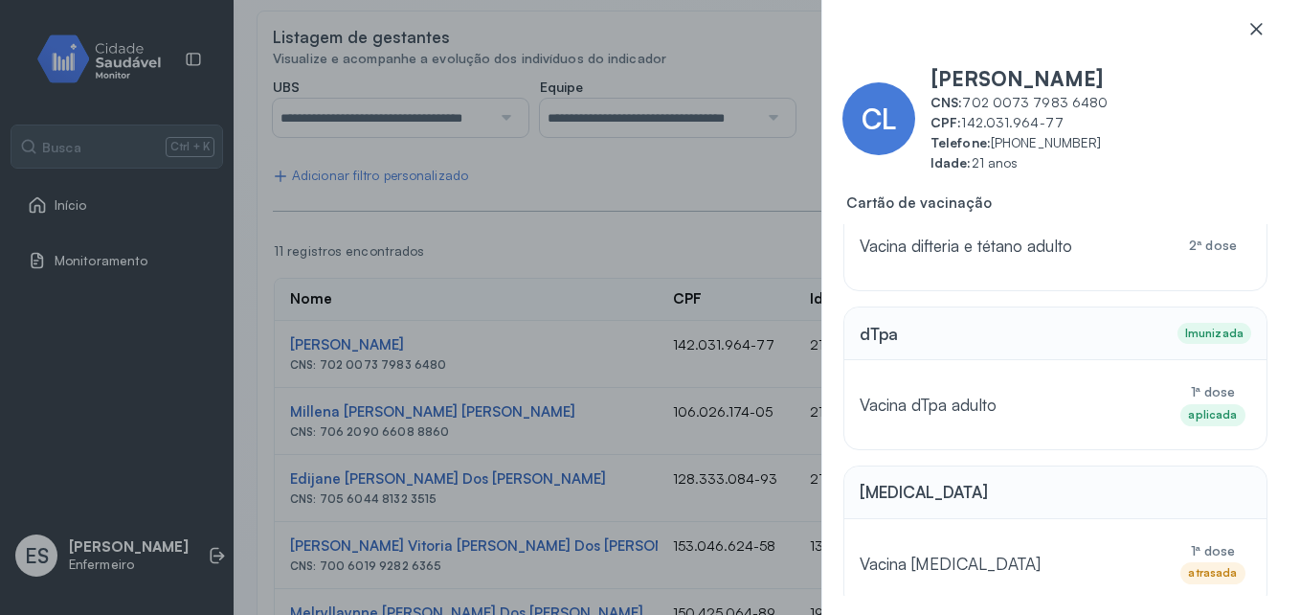  Describe the element at coordinates (946, 101) in the screenshot. I see `b: CNS:` at that location.